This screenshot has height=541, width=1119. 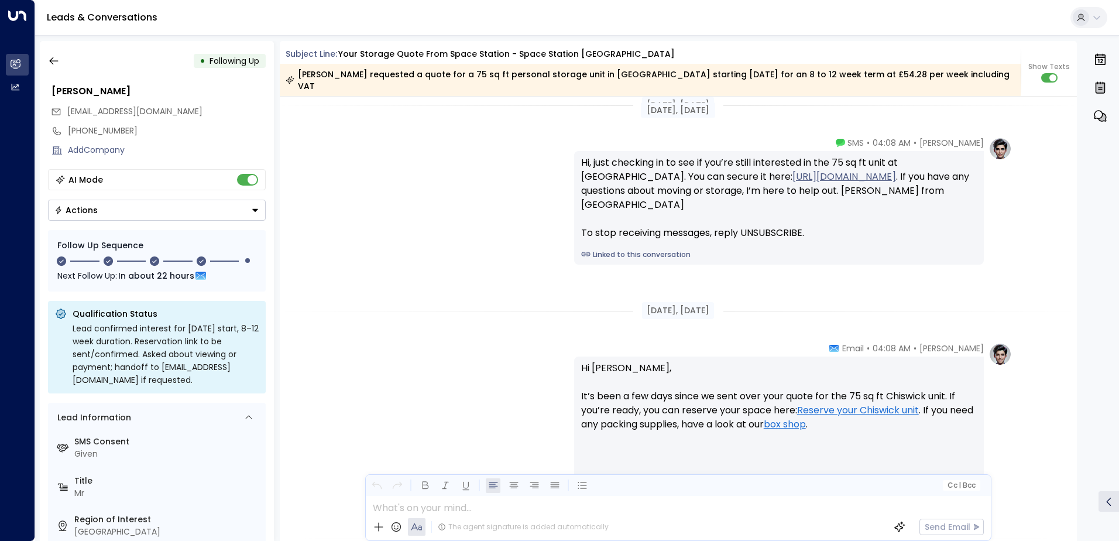 What do you see at coordinates (92, 417) in the screenshot?
I see `div: Lead Information` at bounding box center [92, 417].